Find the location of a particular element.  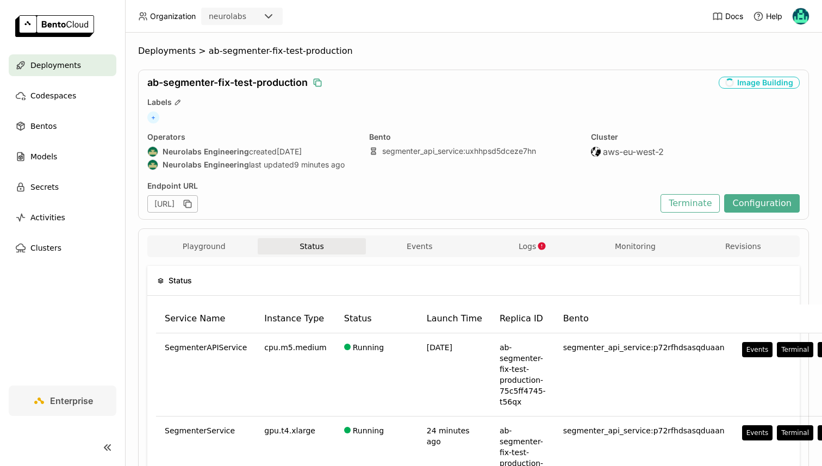

img: Calin Cojocaru is located at coordinates (800, 16).